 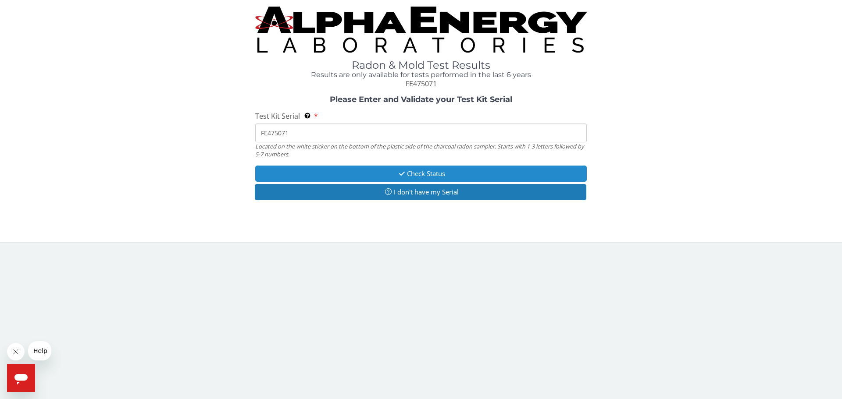 I want to click on h4: Results are only available for tests performed in the last 6 years, so click(x=421, y=75).